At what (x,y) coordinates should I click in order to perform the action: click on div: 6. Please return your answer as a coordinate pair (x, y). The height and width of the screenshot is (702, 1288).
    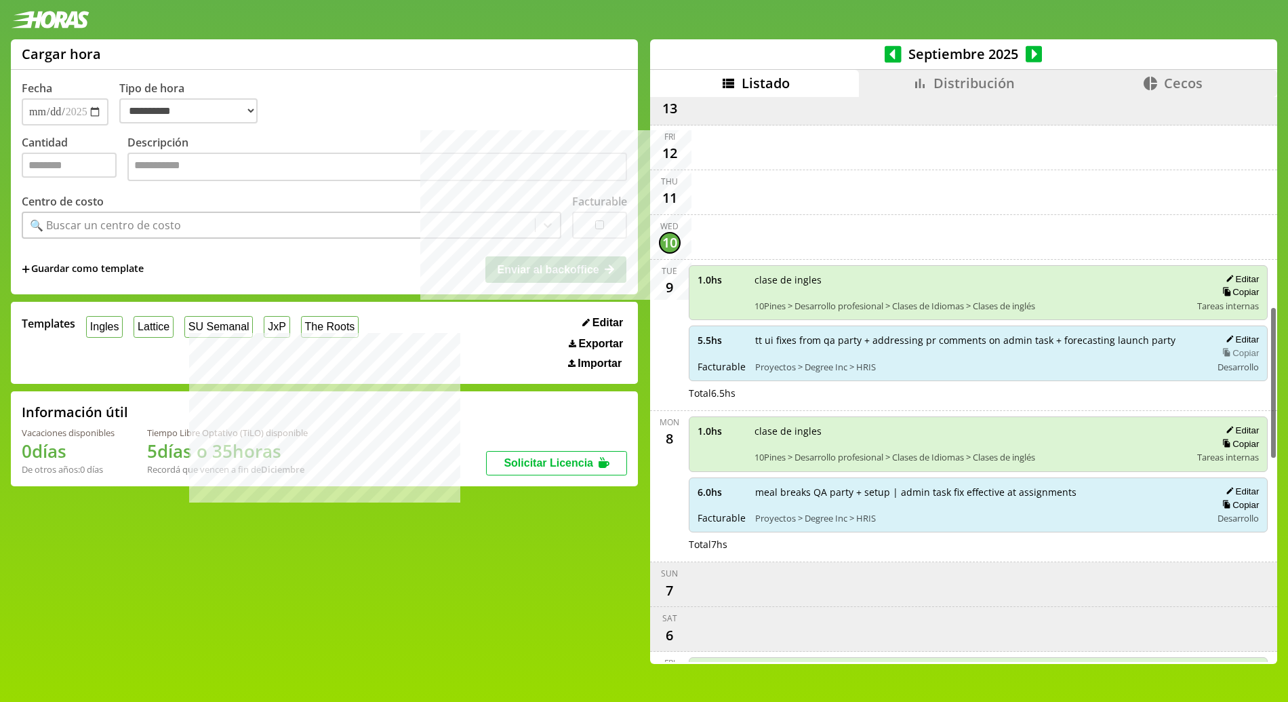
    Looking at the image, I should click on (670, 634).